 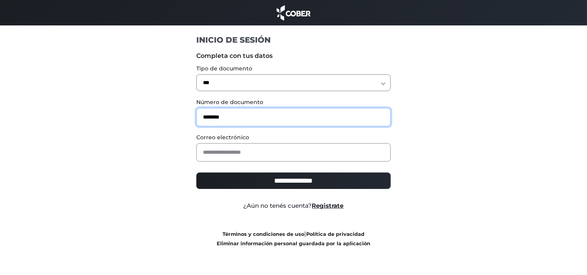 What do you see at coordinates (263, 234) in the screenshot?
I see `a: Términos y condiciones de uso` at bounding box center [263, 234].